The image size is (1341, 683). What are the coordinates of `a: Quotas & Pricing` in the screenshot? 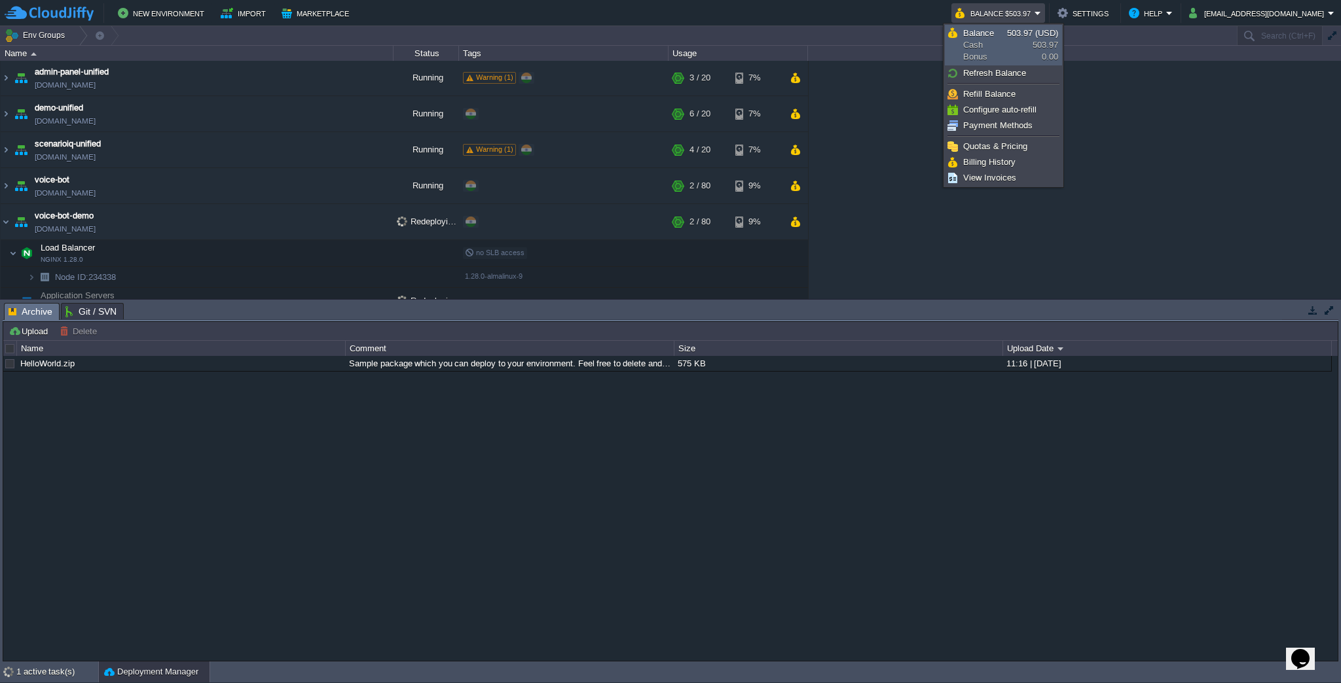 It's located at (1003, 147).